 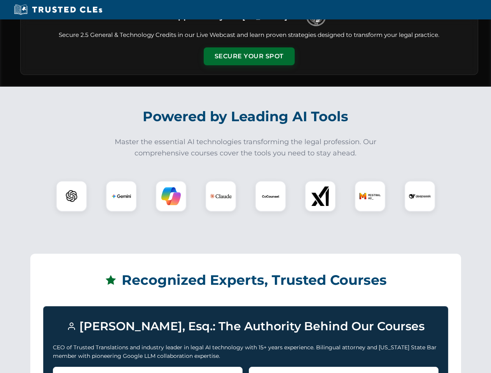 I want to click on div: CoCounsel, so click(x=270, y=196).